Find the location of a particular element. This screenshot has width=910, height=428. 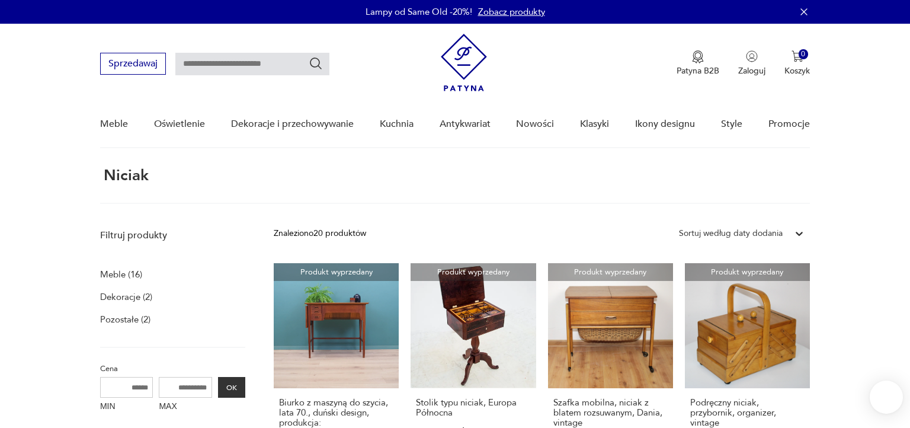

label: MIN is located at coordinates (127, 407).